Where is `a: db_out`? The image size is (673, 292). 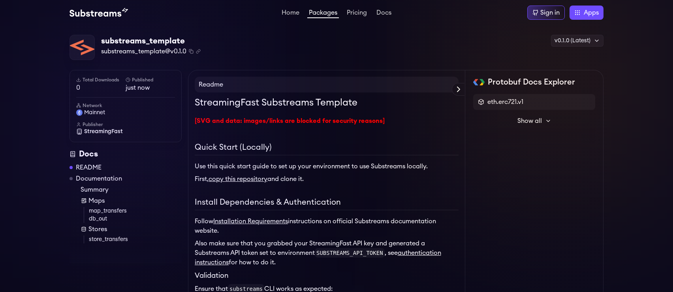
a: db_out is located at coordinates (135, 219).